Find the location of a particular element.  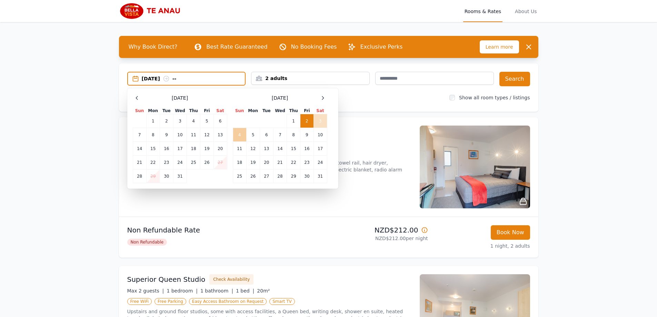

span: 20m² is located at coordinates (263, 291).